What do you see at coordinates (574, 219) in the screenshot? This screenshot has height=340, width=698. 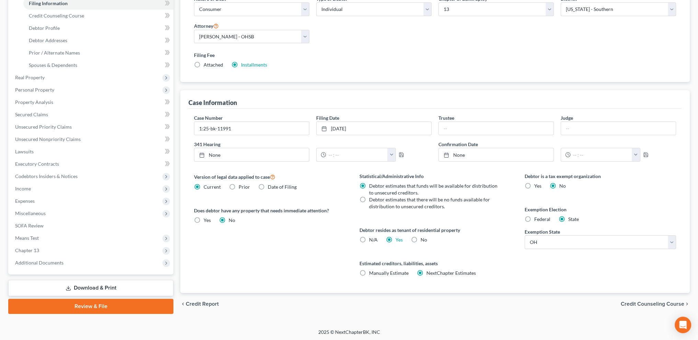 I see `span: State` at bounding box center [574, 219].